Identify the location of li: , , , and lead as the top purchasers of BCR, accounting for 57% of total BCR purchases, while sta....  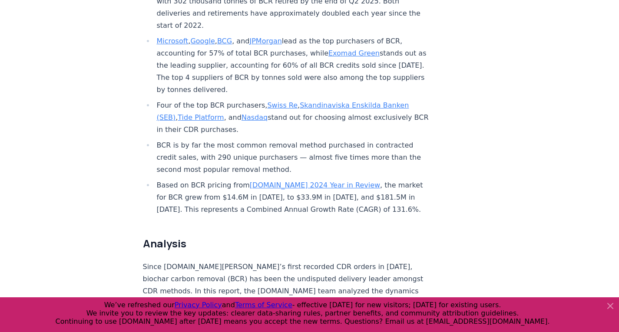
(292, 66).